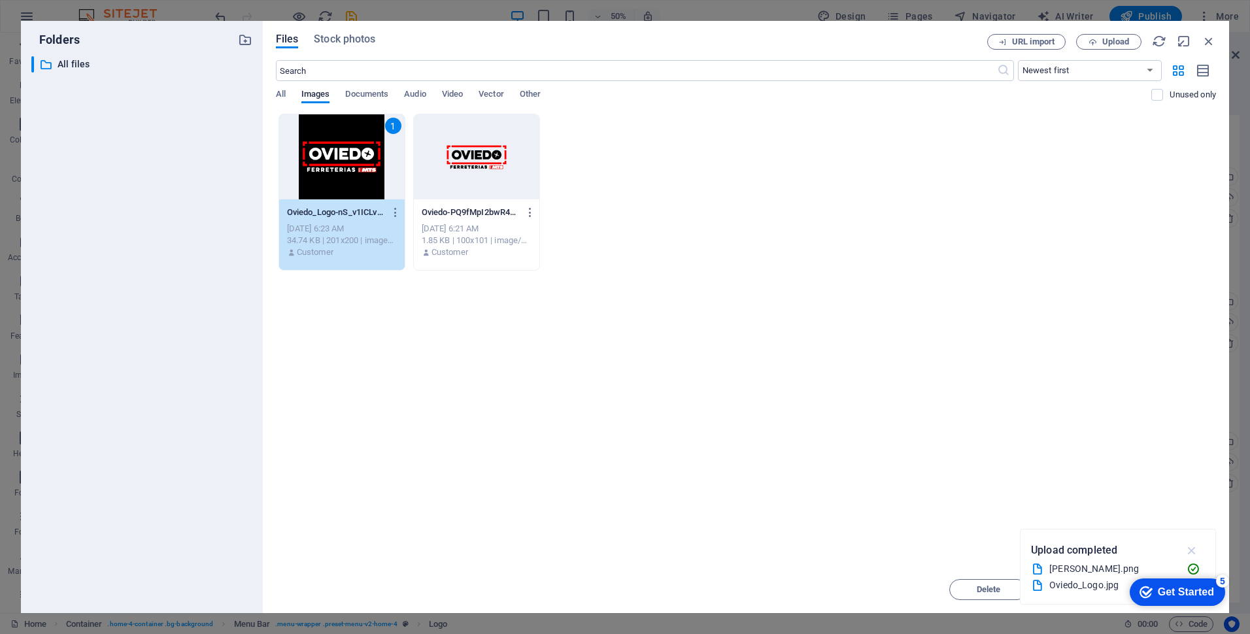  I want to click on span: Documents, so click(367, 95).